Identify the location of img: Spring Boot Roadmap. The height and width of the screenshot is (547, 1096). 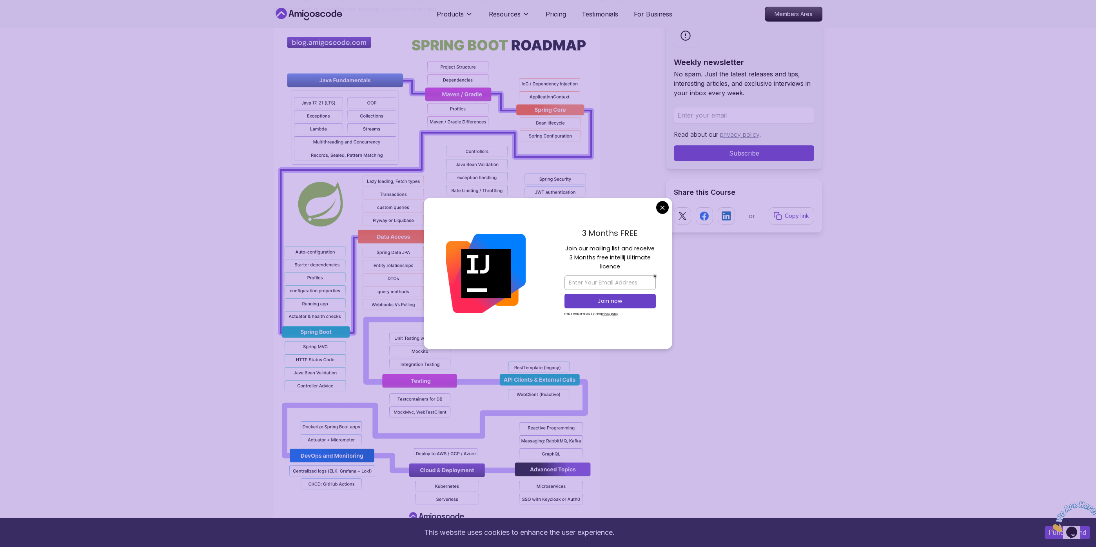
(437, 278).